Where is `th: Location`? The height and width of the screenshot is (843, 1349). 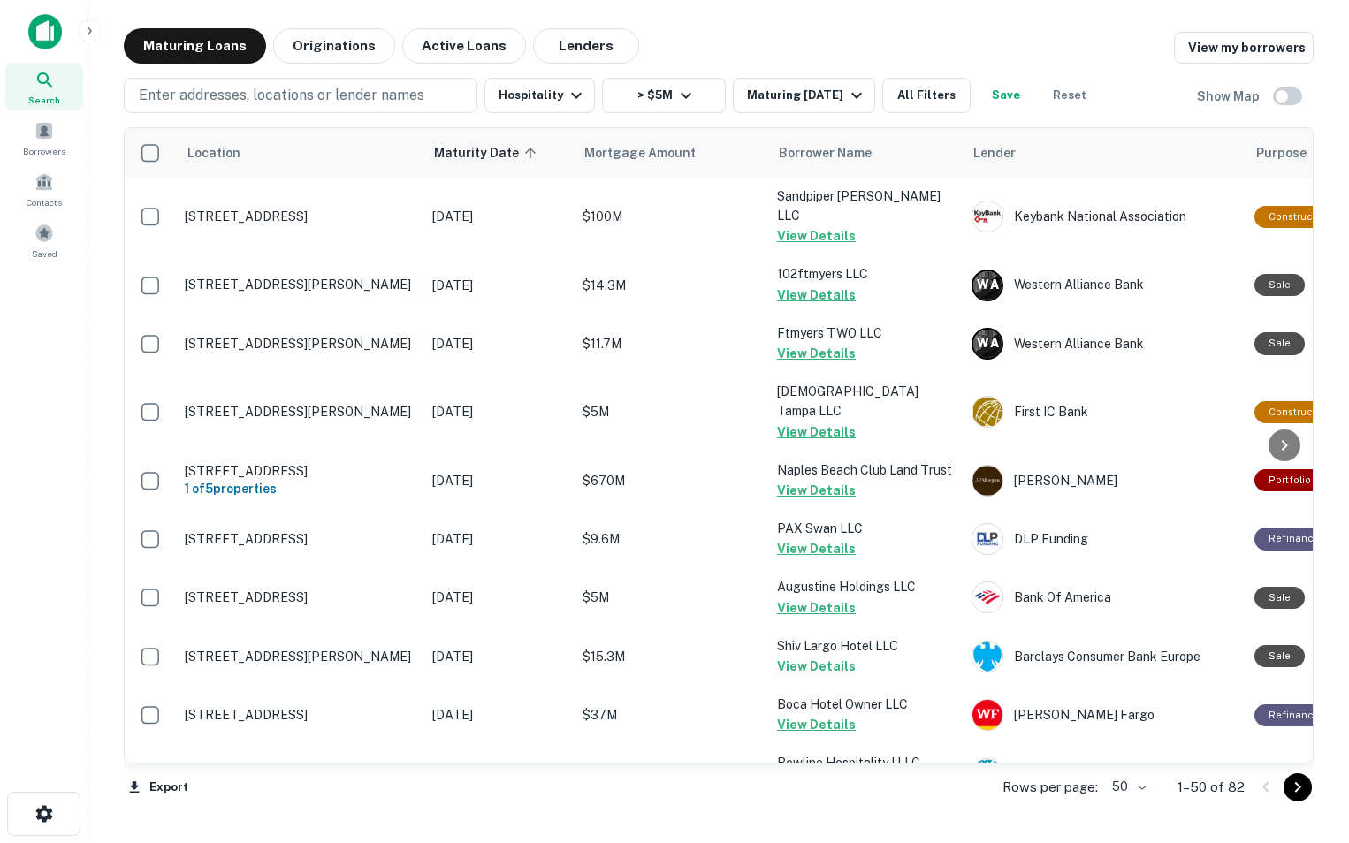
th: Location is located at coordinates (300, 153).